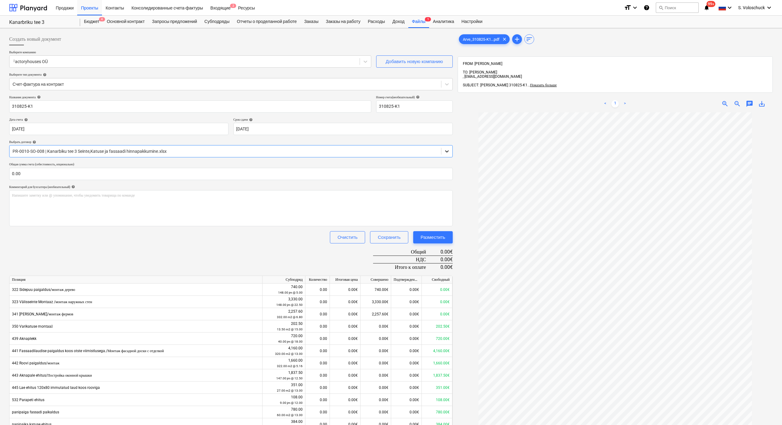  I want to click on small: 332.00 m2 @ 6.80, so click(290, 317).